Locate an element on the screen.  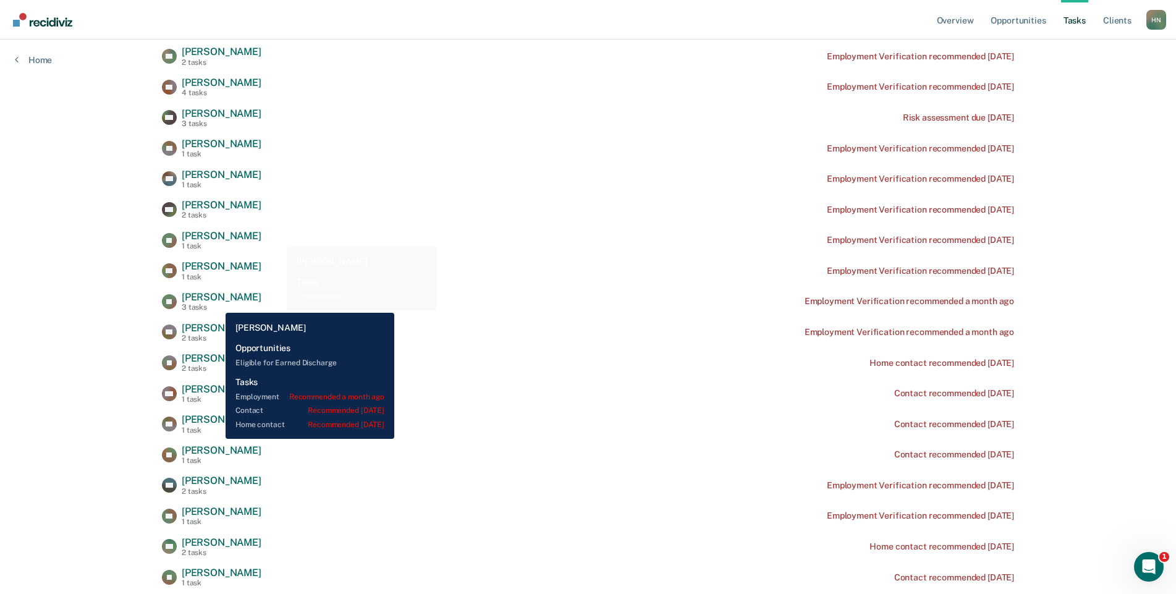
h1: Recidiviz is located at coordinates (116, 11).